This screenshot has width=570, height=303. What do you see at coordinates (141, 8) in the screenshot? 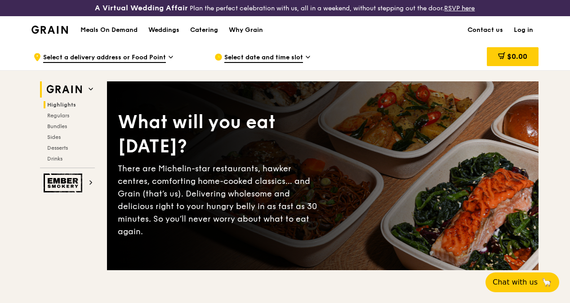
I see `h3: A Virtual Wedding Affair` at bounding box center [141, 8].